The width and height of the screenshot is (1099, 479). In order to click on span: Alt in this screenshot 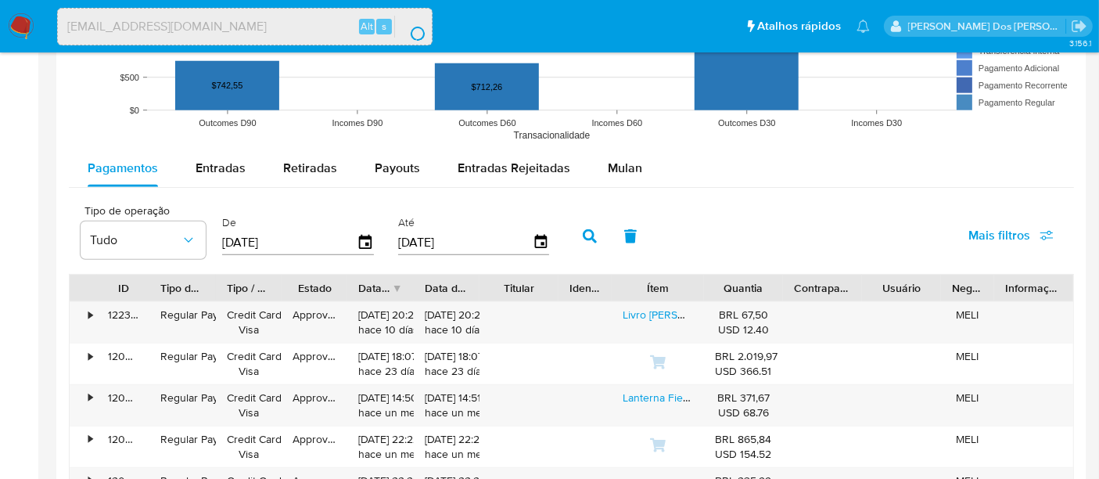, I will do `click(367, 26)`.